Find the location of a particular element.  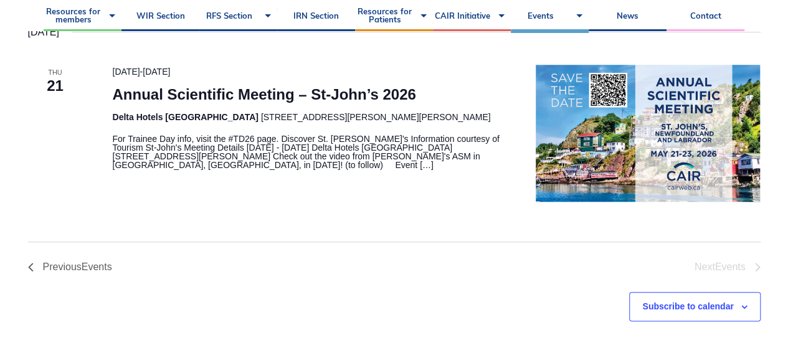

span: 21 is located at coordinates (55, 86).